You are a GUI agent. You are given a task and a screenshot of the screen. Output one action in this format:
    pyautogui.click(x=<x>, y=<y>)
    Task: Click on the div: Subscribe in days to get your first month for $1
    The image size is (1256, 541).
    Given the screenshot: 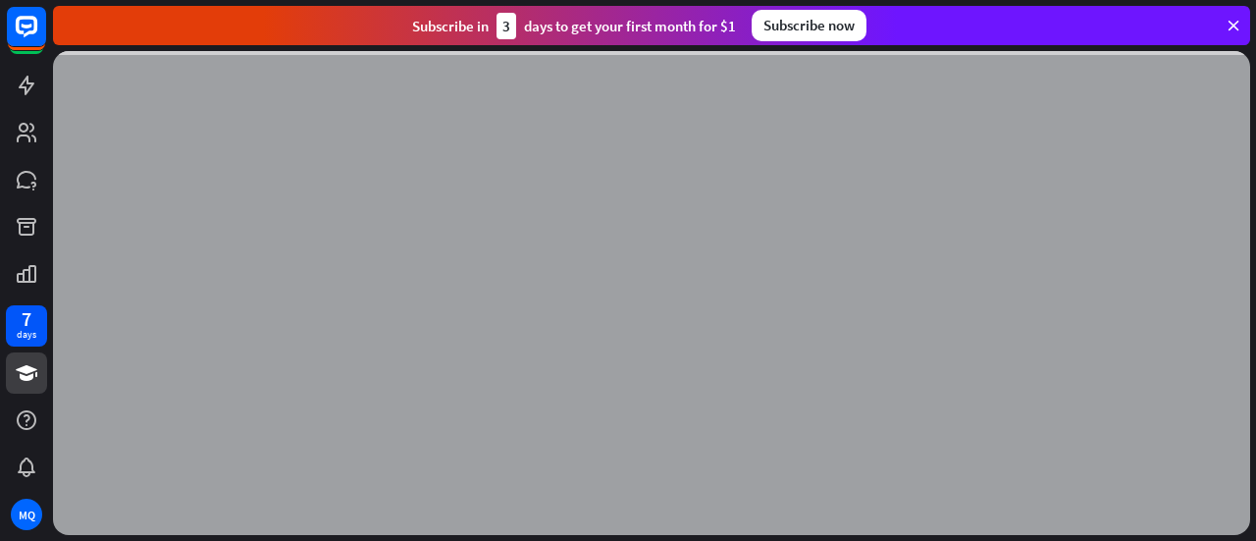 What is the action you would take?
    pyautogui.click(x=574, y=26)
    